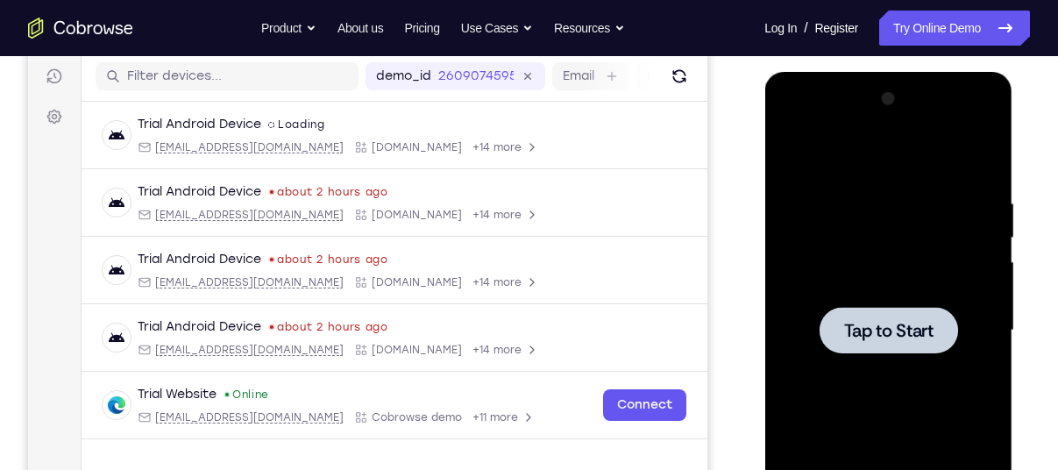 The image size is (1058, 470). Describe the element at coordinates (780, 28) in the screenshot. I see `a: Log In` at that location.